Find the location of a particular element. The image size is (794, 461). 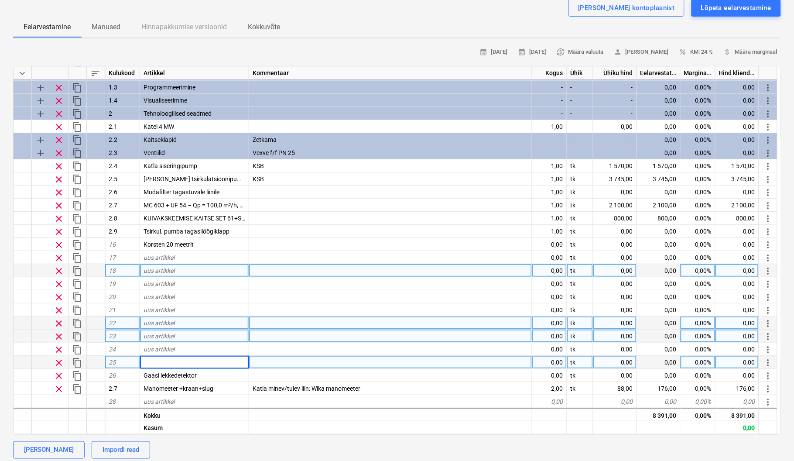

span: Programmeerimine is located at coordinates (169, 87).